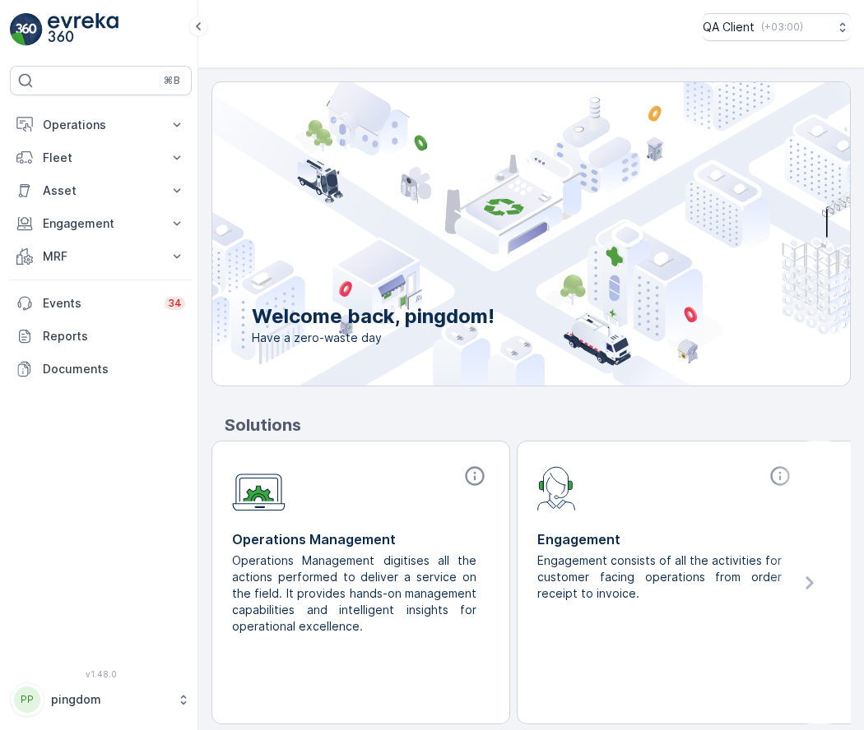 The image size is (864, 730). I want to click on button: Operations, so click(100, 125).